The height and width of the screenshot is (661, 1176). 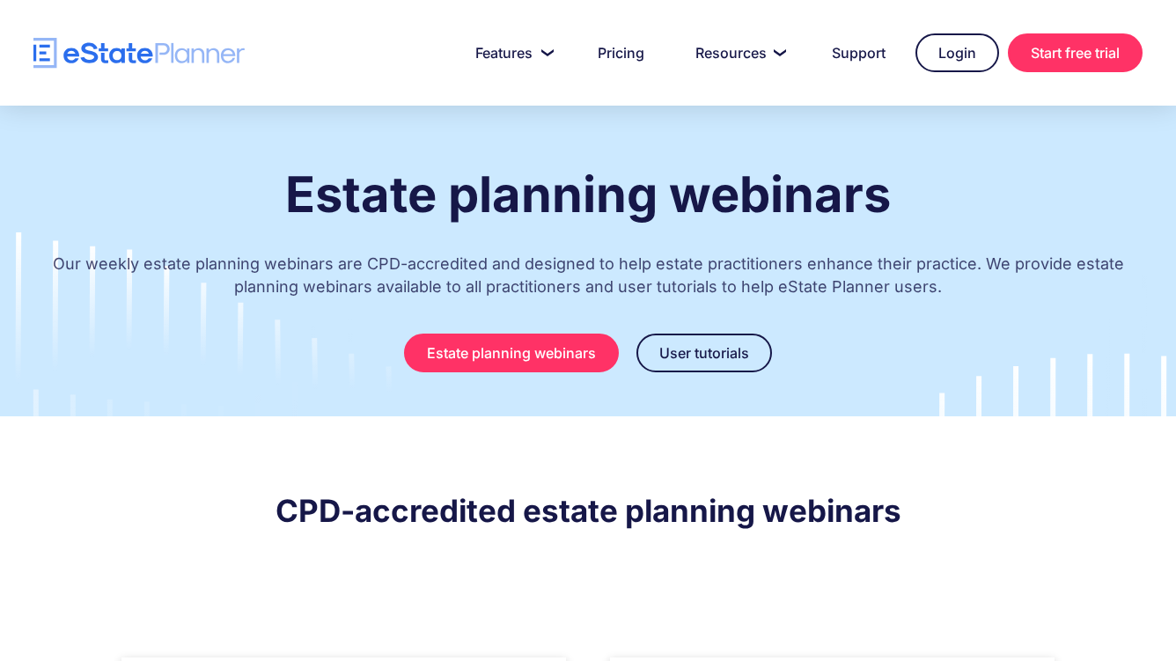 I want to click on p: Our weekly estate planning webinars are CPD-accredited and designed to help estate practitioners ..., so click(x=588, y=280).